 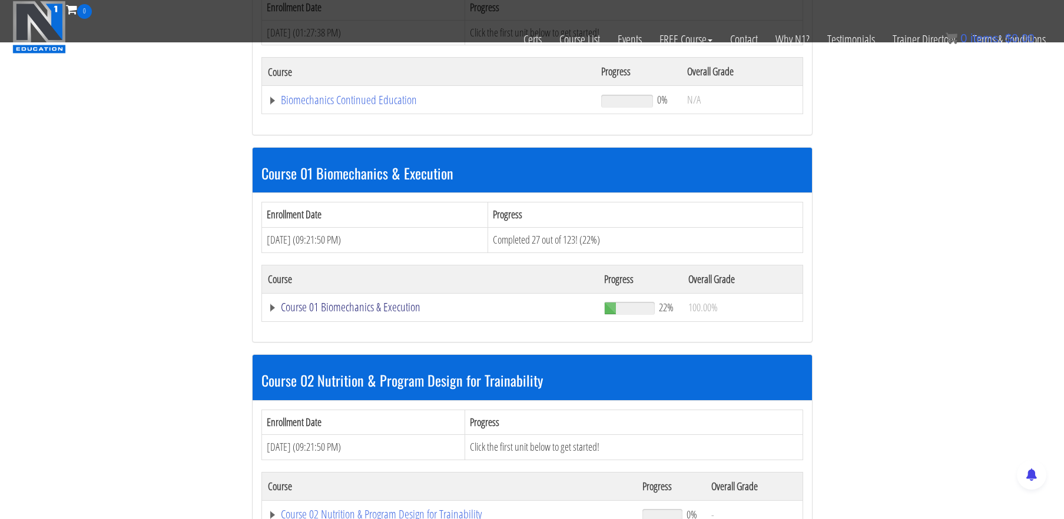 What do you see at coordinates (666, 307) in the screenshot?
I see `span: 22%` at bounding box center [666, 307].